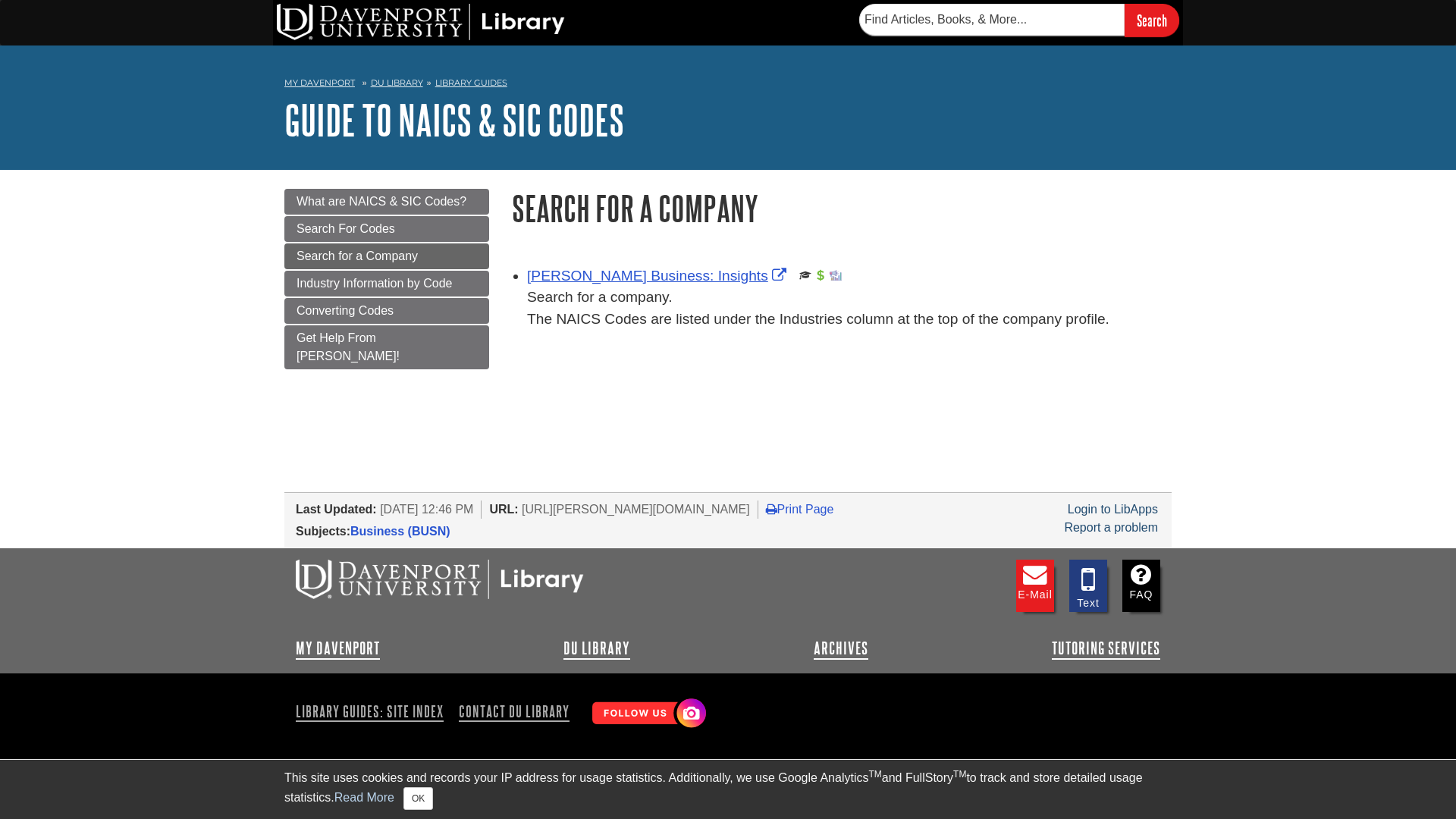 The width and height of the screenshot is (1456, 819). Describe the element at coordinates (345, 310) in the screenshot. I see `span: Converting Codes` at that location.